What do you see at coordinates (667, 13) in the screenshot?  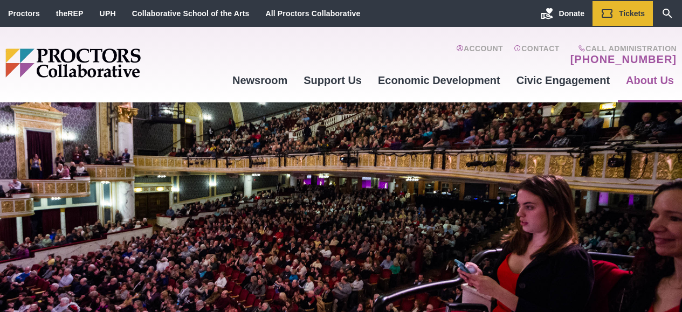 I see `a: Search` at bounding box center [667, 13].